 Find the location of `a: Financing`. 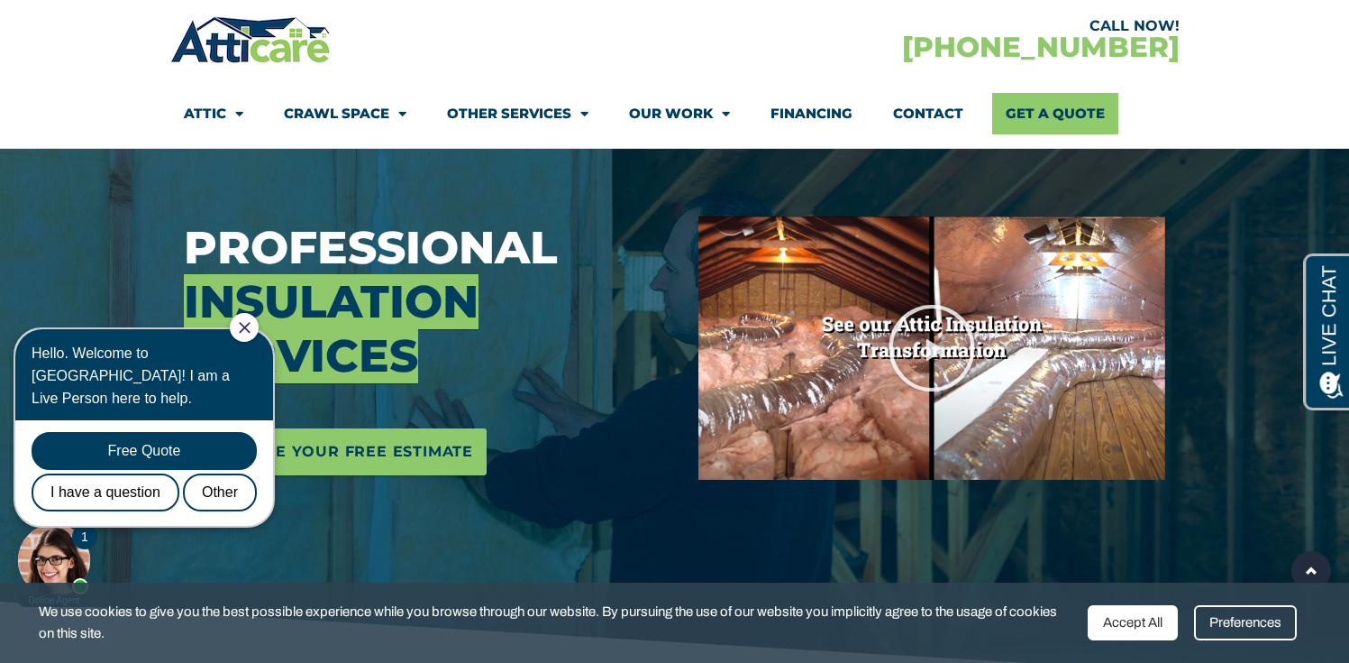

a: Financing is located at coordinates (811, 114).